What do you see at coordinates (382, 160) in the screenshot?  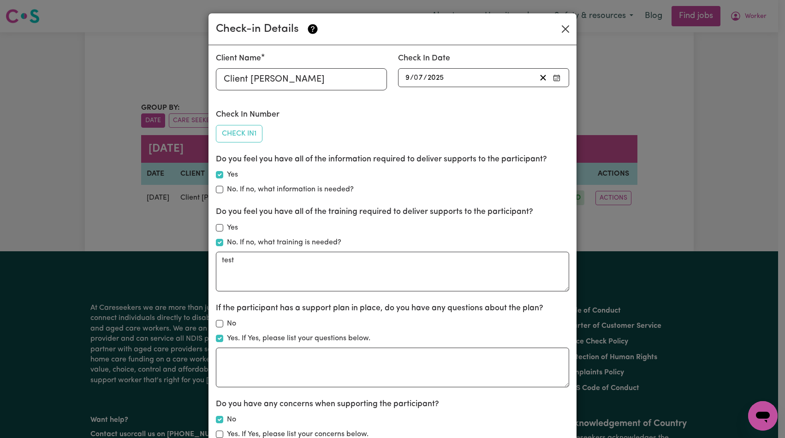 I see `label: Do you feel you have all of the information required to deliver supports to the participant?` at bounding box center [382, 160].